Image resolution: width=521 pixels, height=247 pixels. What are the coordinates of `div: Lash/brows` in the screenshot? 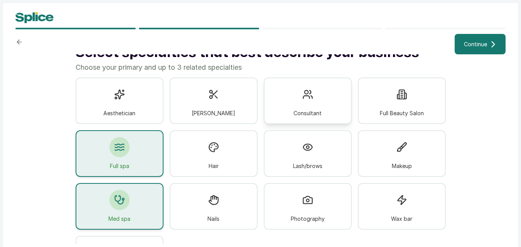 It's located at (308, 154).